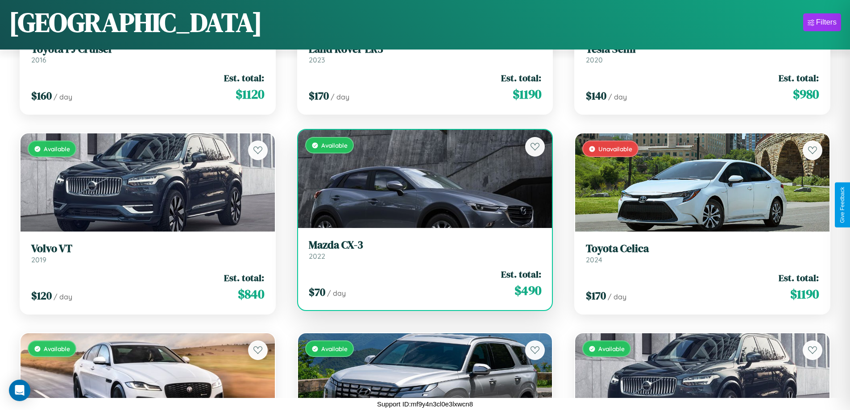 The width and height of the screenshot is (850, 410). I want to click on div: Open Intercom Messenger, so click(20, 390).